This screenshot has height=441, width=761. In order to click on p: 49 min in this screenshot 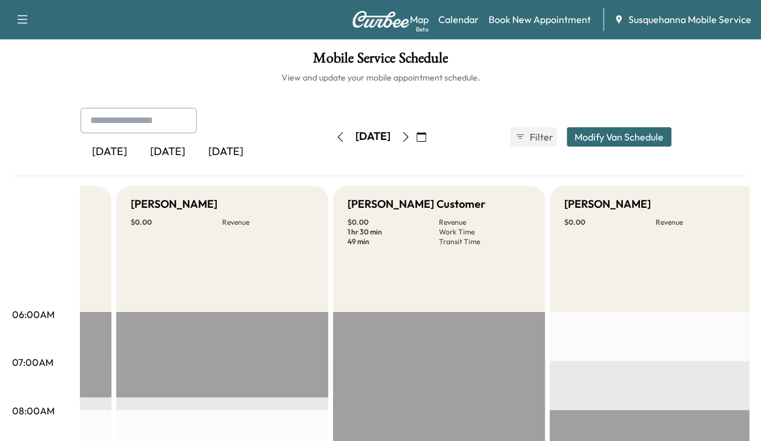, I will do `click(393, 242)`.